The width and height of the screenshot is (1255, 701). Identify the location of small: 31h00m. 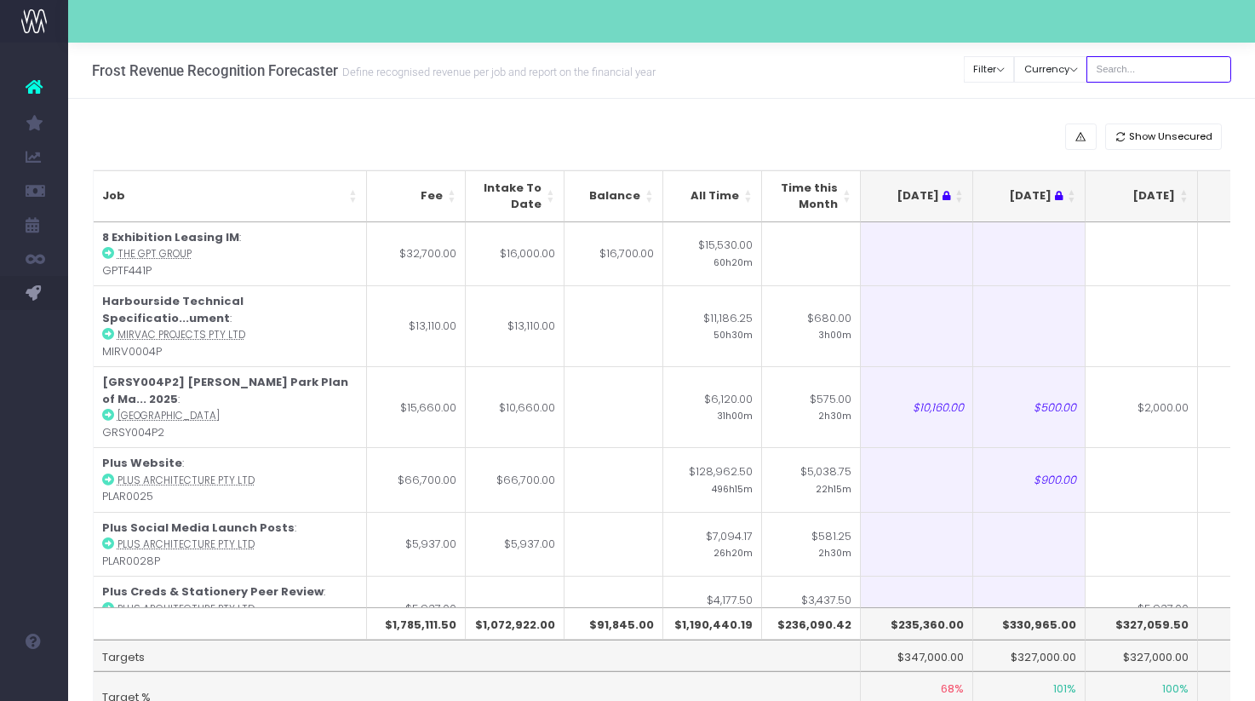
(735, 415).